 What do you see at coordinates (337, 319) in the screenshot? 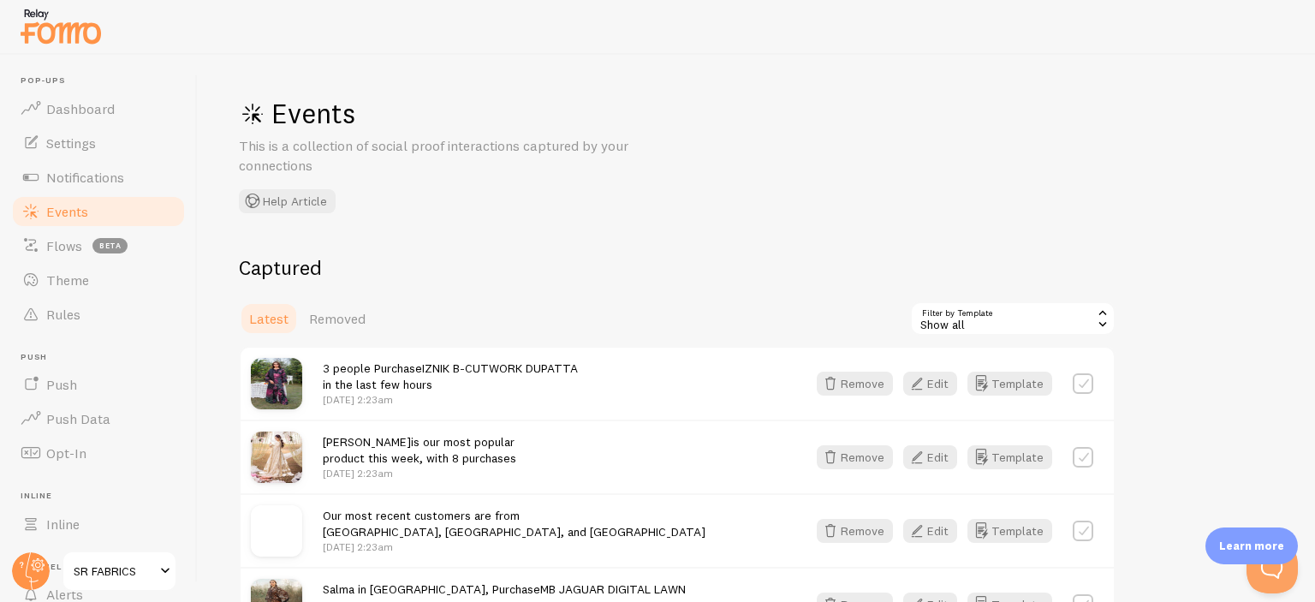
I see `a: Removed` at bounding box center [337, 319].